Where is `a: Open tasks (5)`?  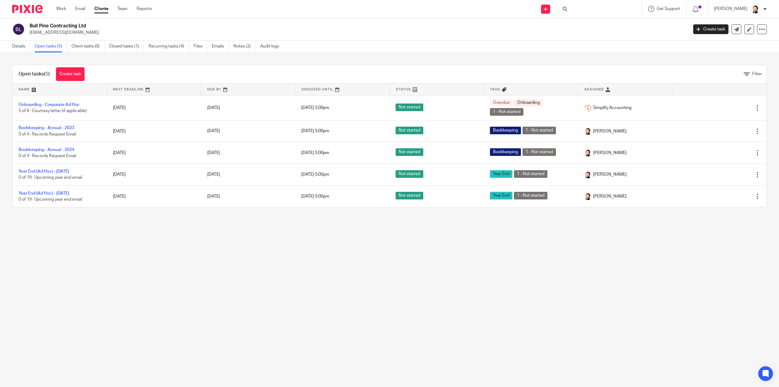
a: Open tasks (5) is located at coordinates (51, 46).